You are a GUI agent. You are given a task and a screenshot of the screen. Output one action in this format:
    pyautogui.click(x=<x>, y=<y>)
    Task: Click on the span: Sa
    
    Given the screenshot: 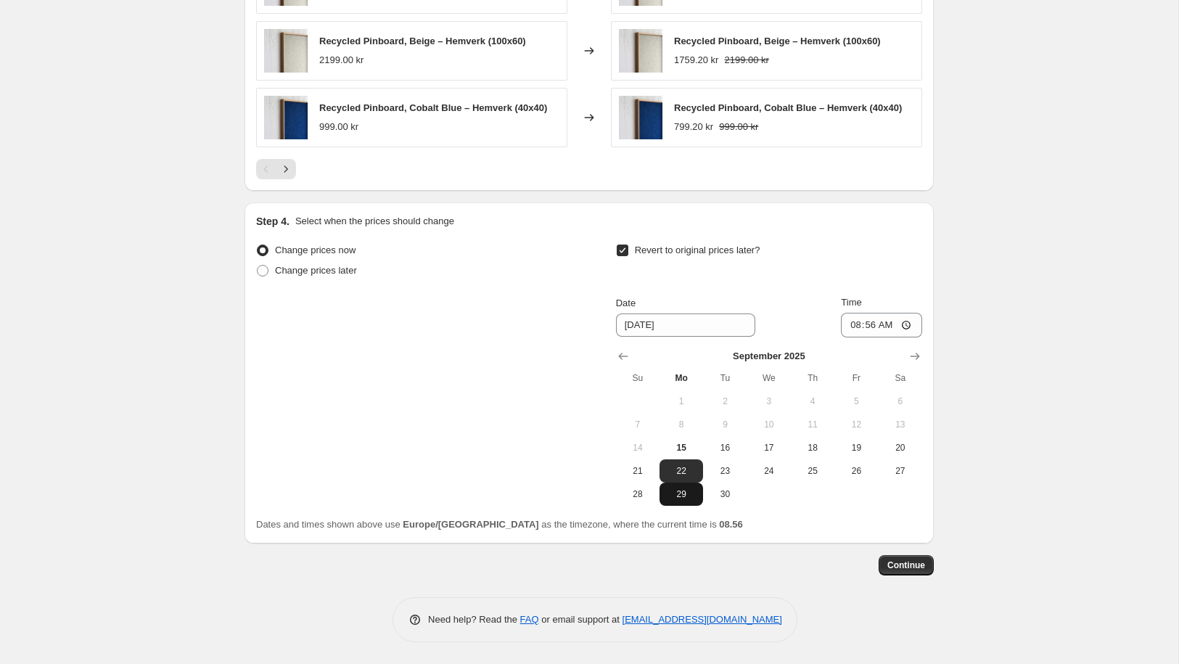 What is the action you would take?
    pyautogui.click(x=900, y=378)
    